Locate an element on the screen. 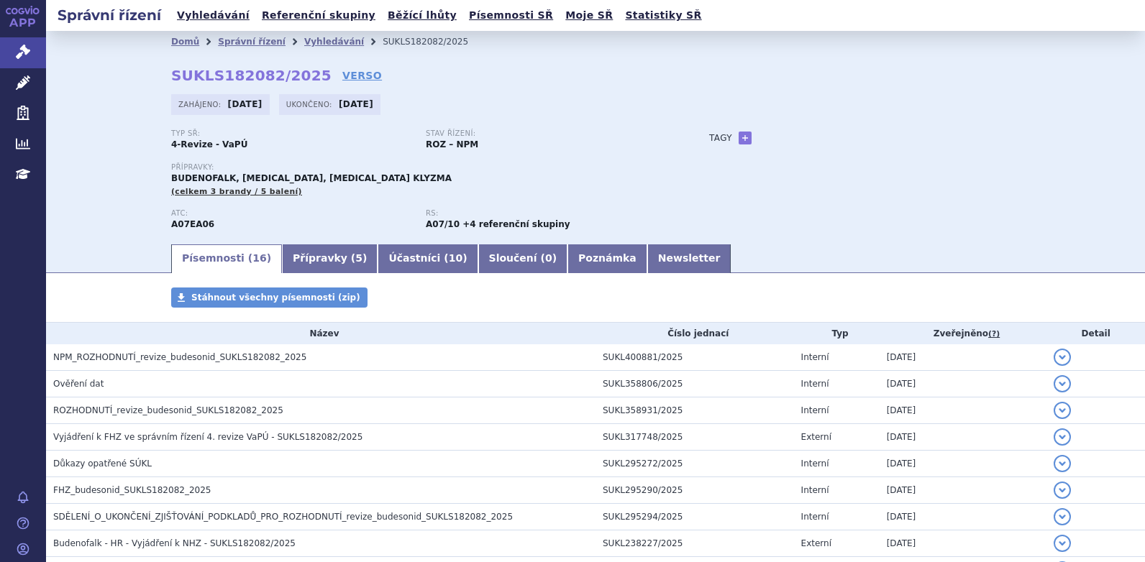 The height and width of the screenshot is (562, 1145). a: Písemnosti (16) is located at coordinates (226, 259).